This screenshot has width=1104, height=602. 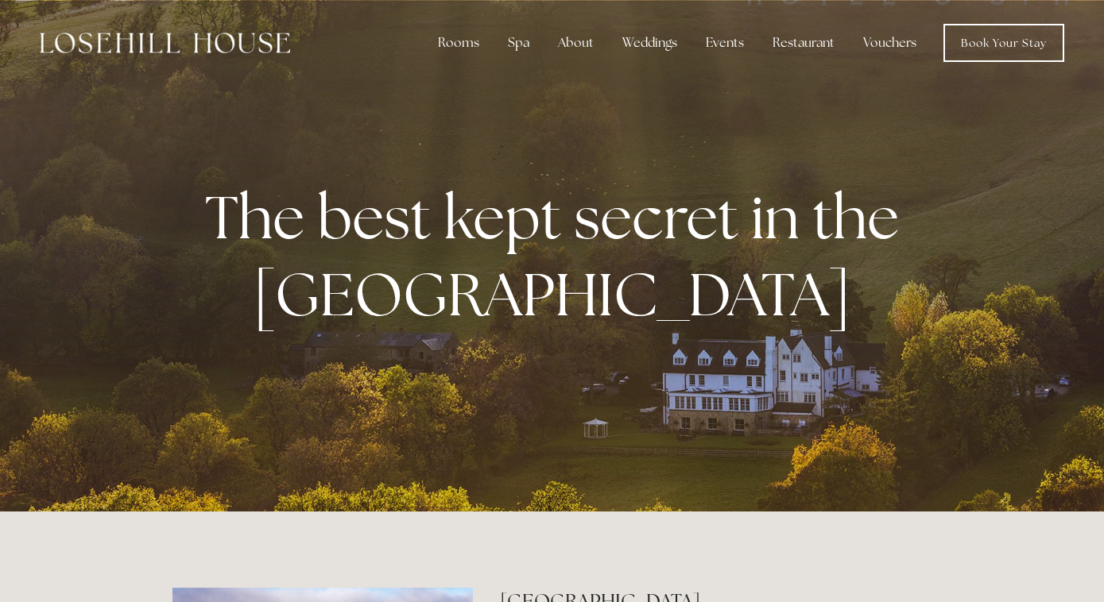 I want to click on div: Weddings, so click(x=649, y=43).